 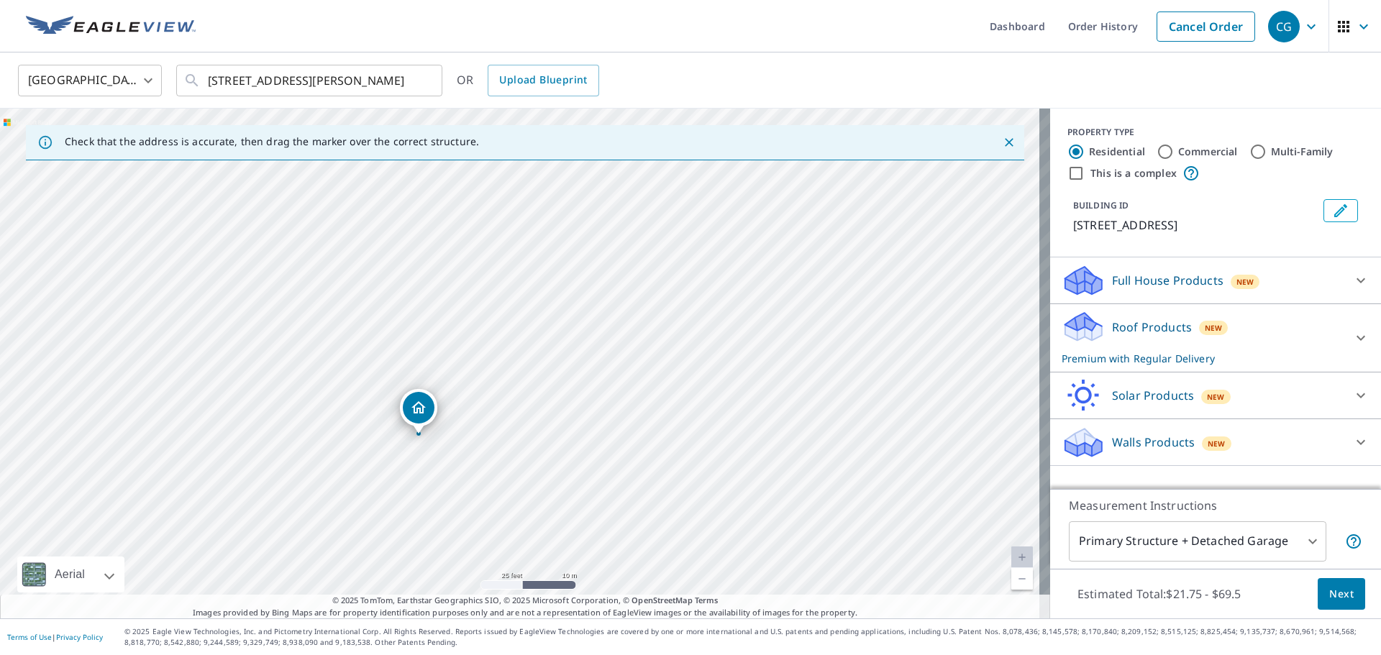 I want to click on a: Terms, so click(x=706, y=600).